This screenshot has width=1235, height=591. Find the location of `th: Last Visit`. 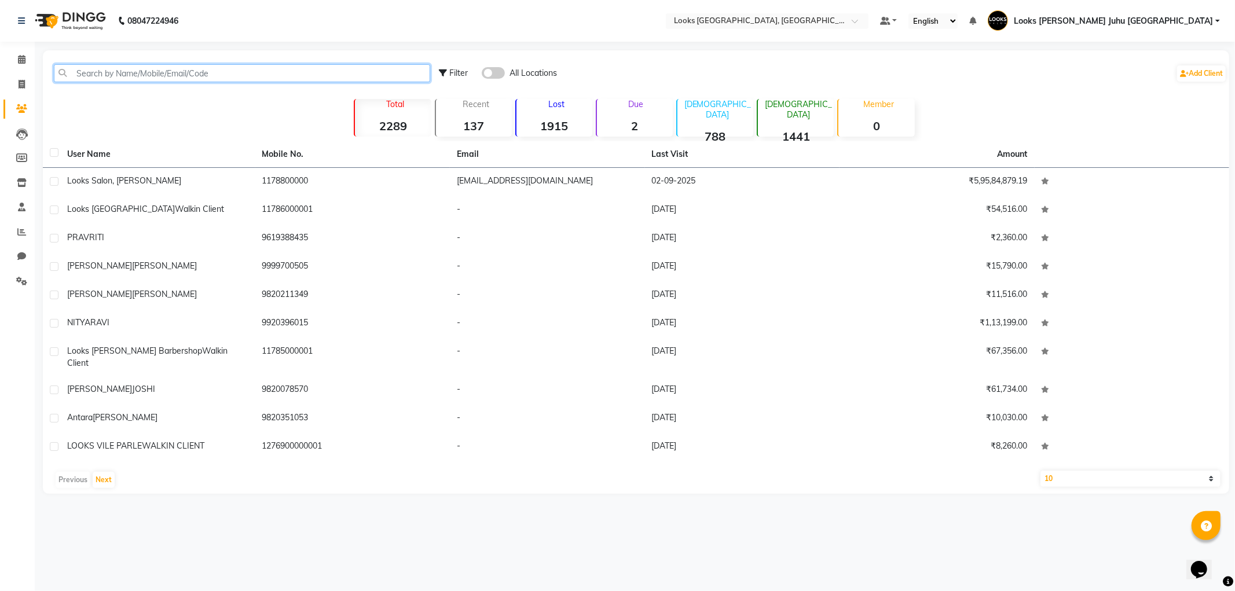

th: Last Visit is located at coordinates (742, 155).